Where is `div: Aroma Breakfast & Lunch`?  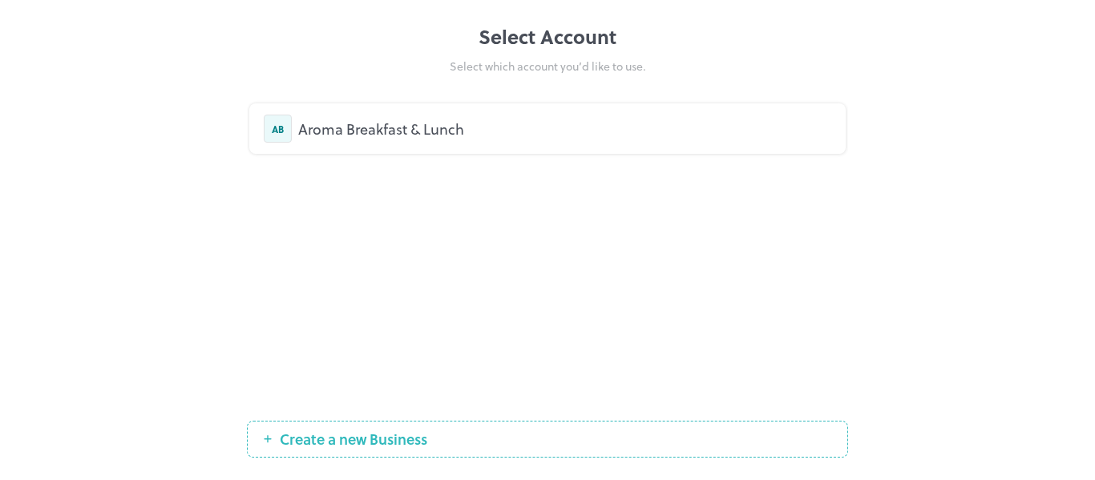 div: Aroma Breakfast & Lunch is located at coordinates (564, 128).